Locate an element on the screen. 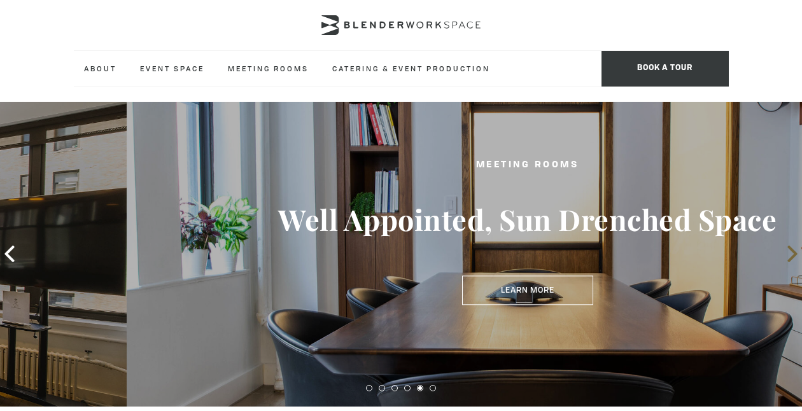  a: Meeting Rooms is located at coordinates (268, 68).